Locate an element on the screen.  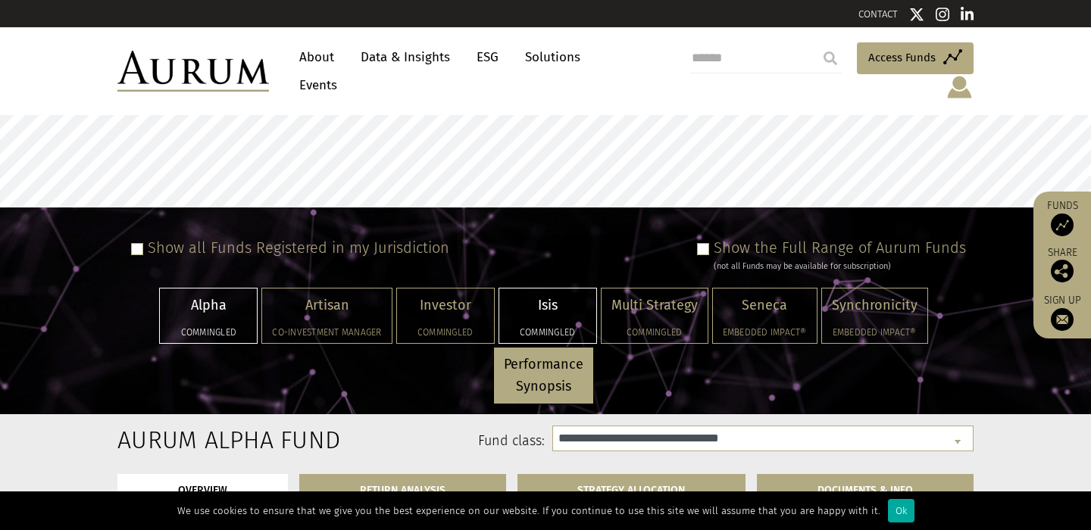
p: Multi Strategy is located at coordinates (655, 305).